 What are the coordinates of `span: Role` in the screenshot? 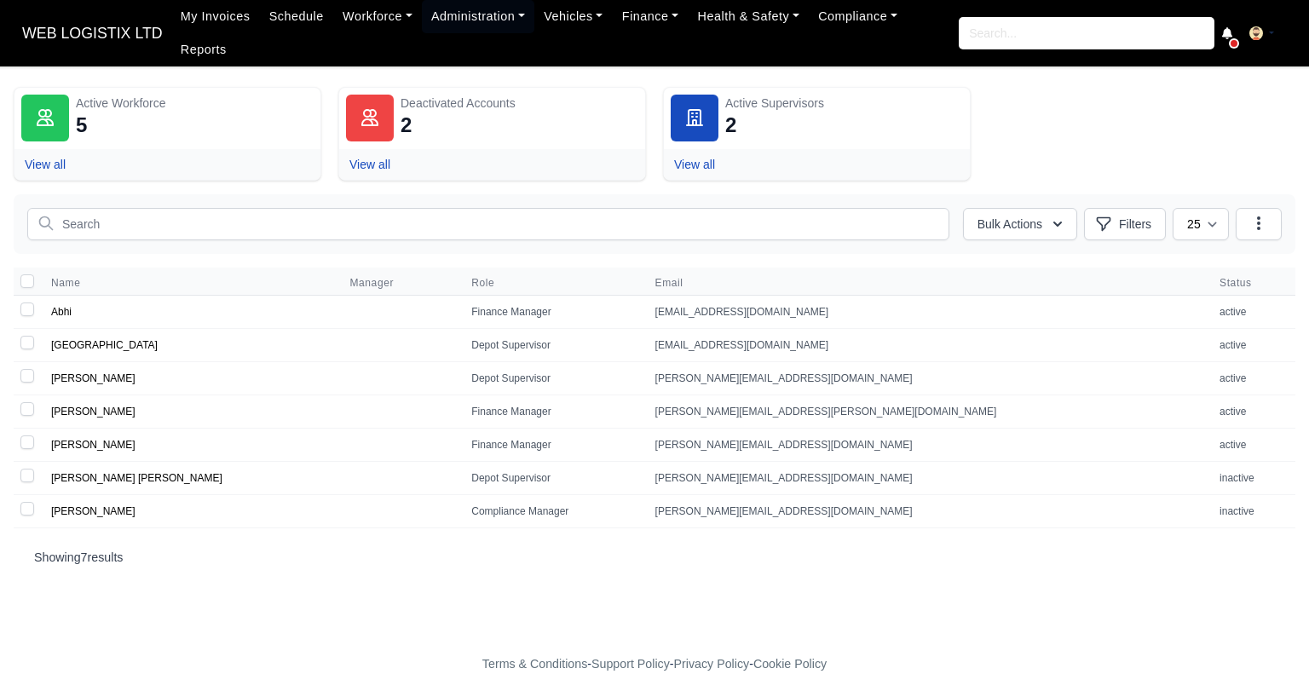 It's located at (483, 283).